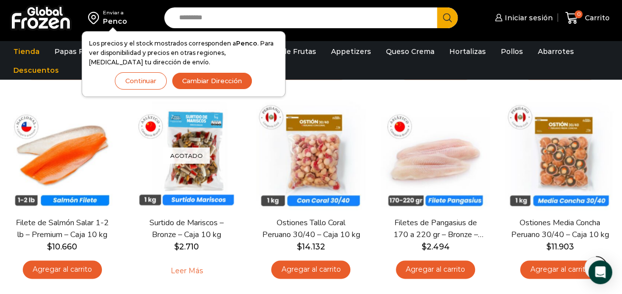 This screenshot has width=622, height=294. Describe the element at coordinates (435, 269) in the screenshot. I see `a: Agregar al carrito: “Filetes de Pangasius de 170 a 220 gr - Bronze - Caja 10 kg”` at that location.